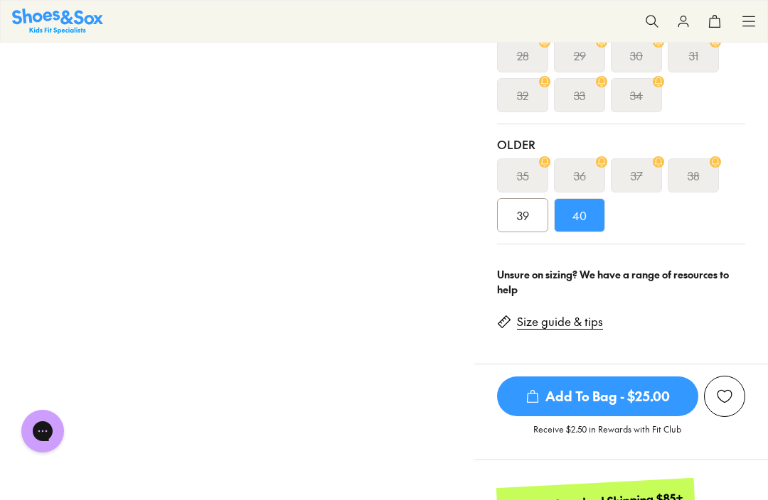 This screenshot has height=500, width=768. What do you see at coordinates (693, 176) in the screenshot?
I see `s: 38` at bounding box center [693, 176].